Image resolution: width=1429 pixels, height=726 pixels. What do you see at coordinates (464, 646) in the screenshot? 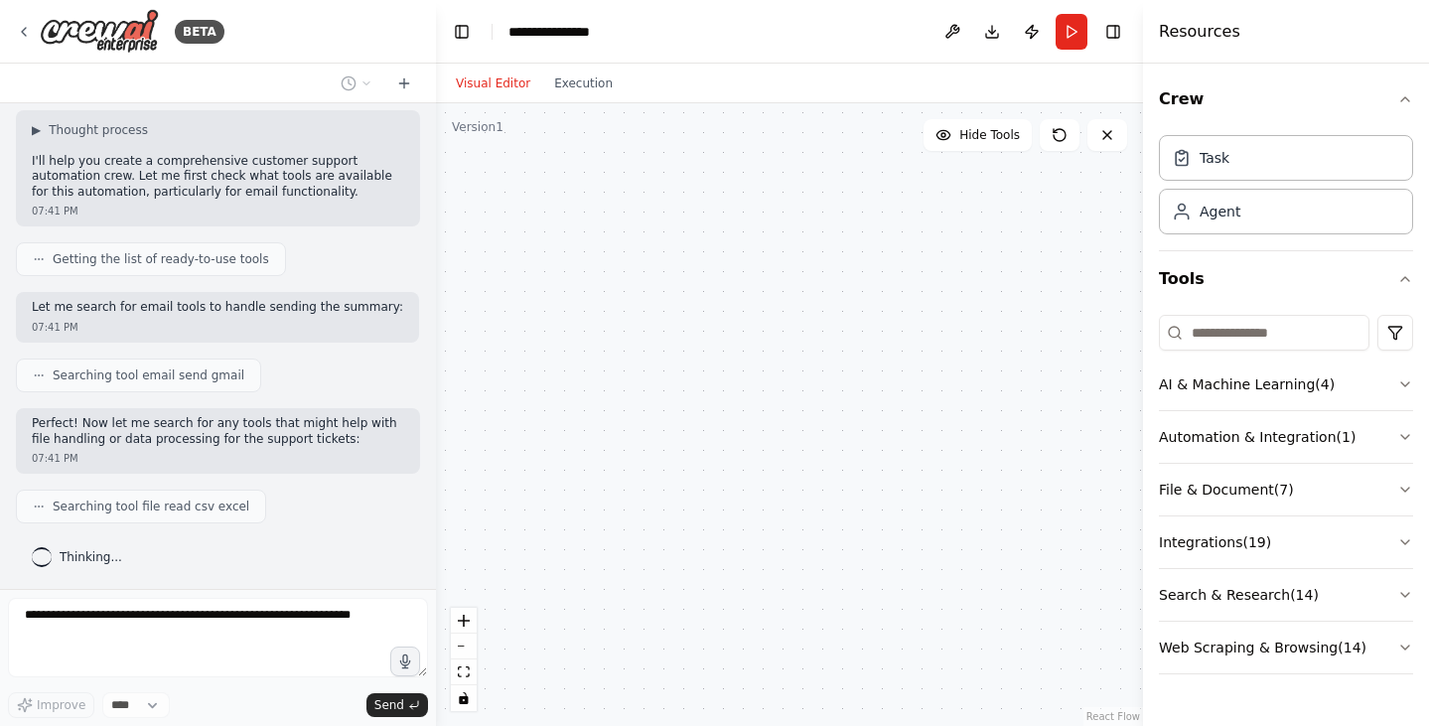
I see `button: zoom out` at bounding box center [464, 646].